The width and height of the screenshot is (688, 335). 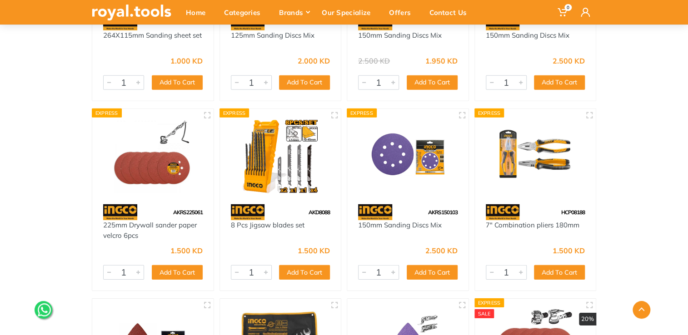 I want to click on a: 264X115mm Sanding sheet set, so click(x=152, y=35).